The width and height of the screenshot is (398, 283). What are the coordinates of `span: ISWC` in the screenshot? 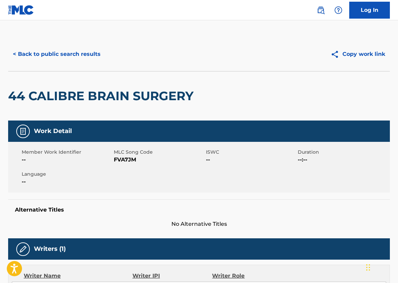 It's located at (251, 152).